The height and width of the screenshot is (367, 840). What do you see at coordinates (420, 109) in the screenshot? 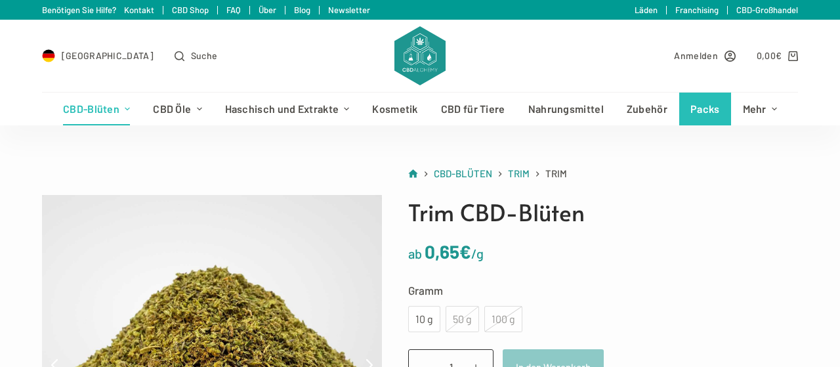
I see `nav: Header-Menü` at bounding box center [420, 109].